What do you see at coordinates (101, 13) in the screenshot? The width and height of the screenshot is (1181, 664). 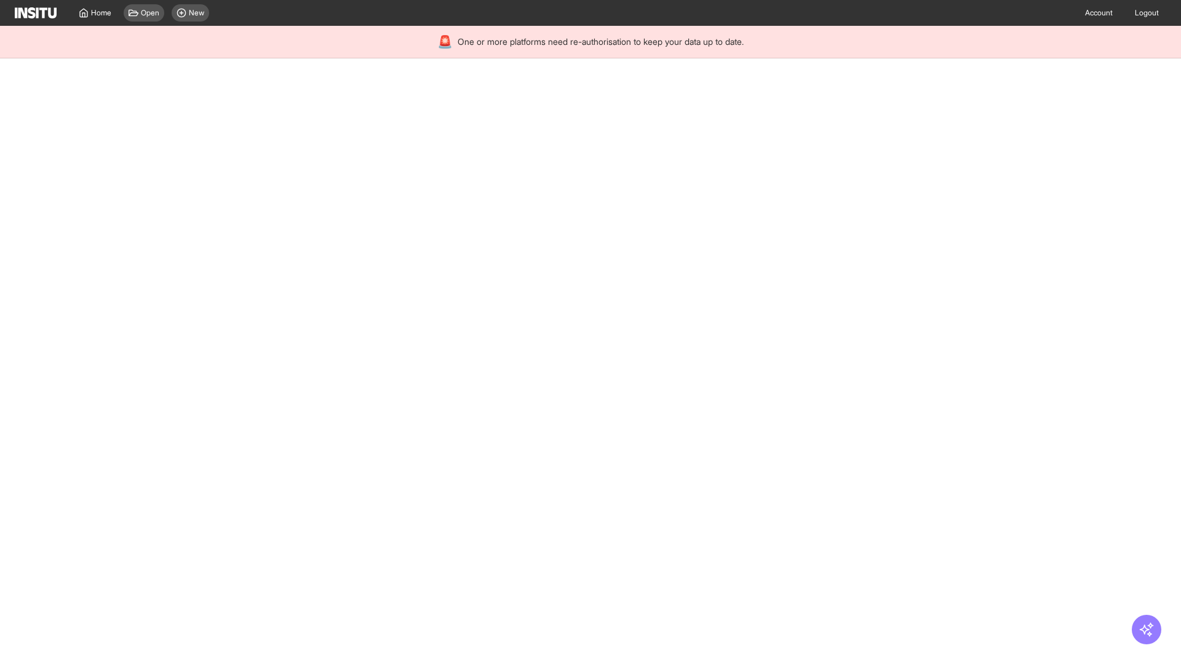 I see `span: Home` at bounding box center [101, 13].